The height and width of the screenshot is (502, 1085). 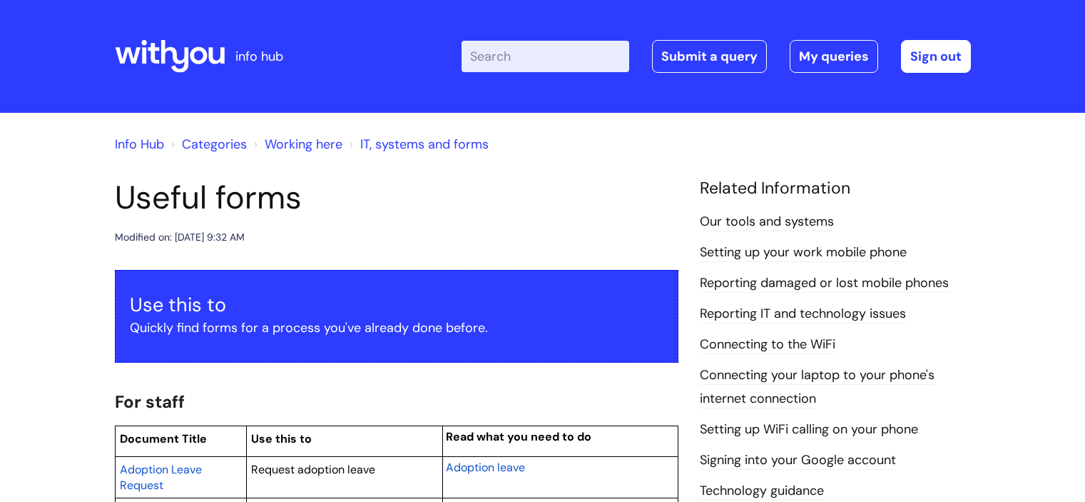 What do you see at coordinates (767, 222) in the screenshot?
I see `a: Our tools and systems` at bounding box center [767, 222].